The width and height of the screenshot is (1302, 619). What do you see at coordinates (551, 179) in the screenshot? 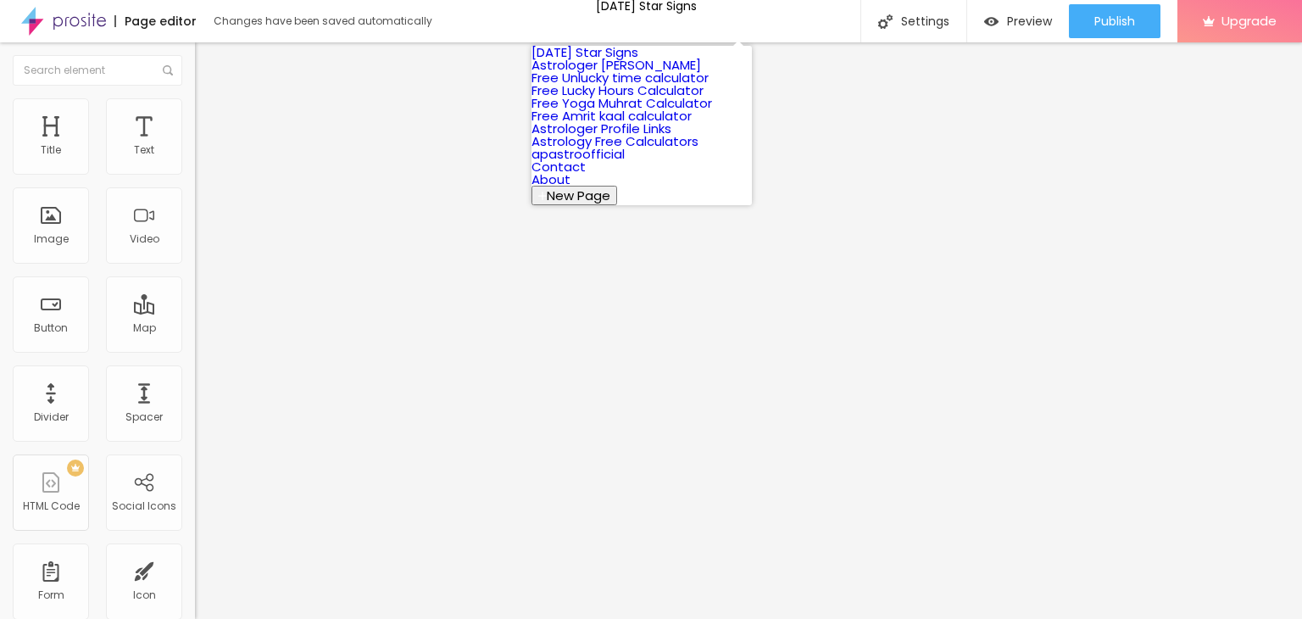
I see `a: About` at bounding box center [551, 179].